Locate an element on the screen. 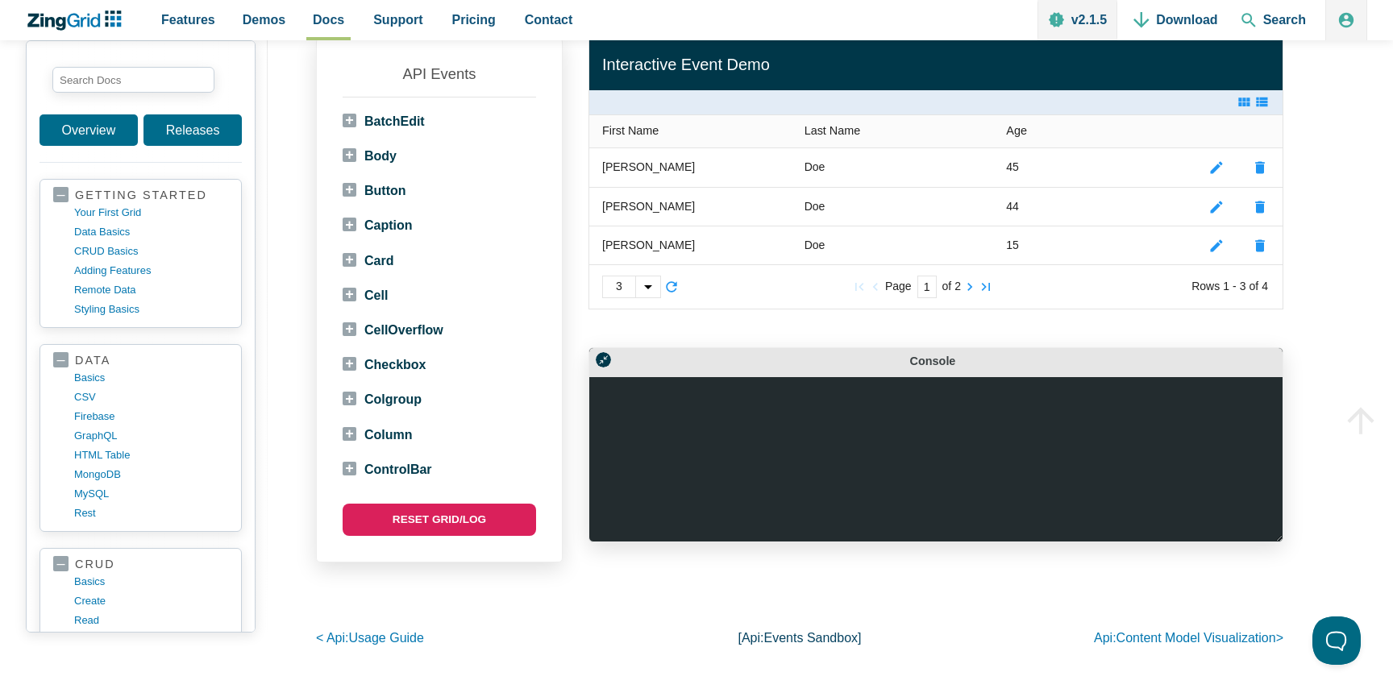 This screenshot has height=697, width=1393. input: search input is located at coordinates (133, 80).